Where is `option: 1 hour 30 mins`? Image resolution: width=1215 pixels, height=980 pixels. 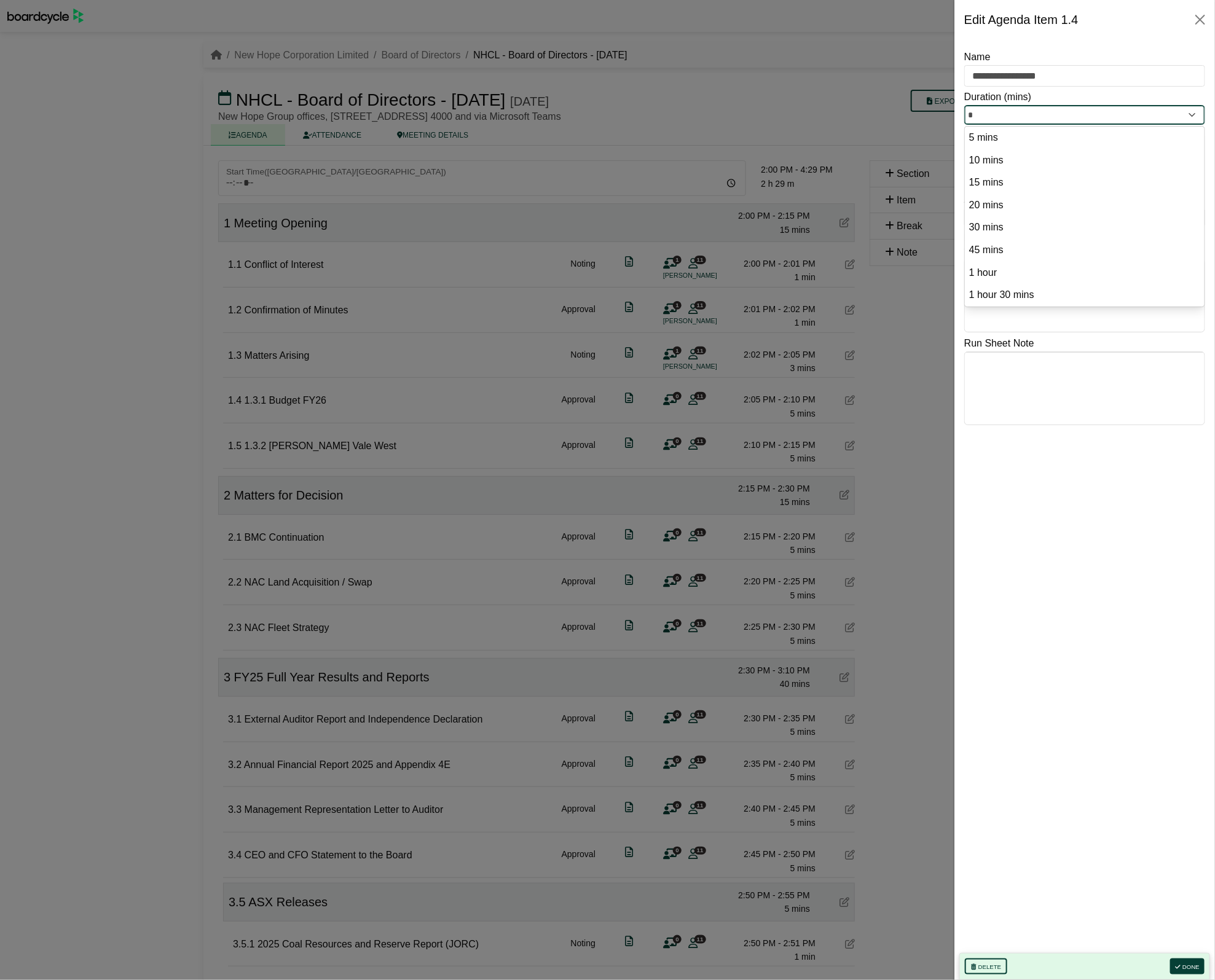
option: 1 hour 30 mins is located at coordinates (1085, 295).